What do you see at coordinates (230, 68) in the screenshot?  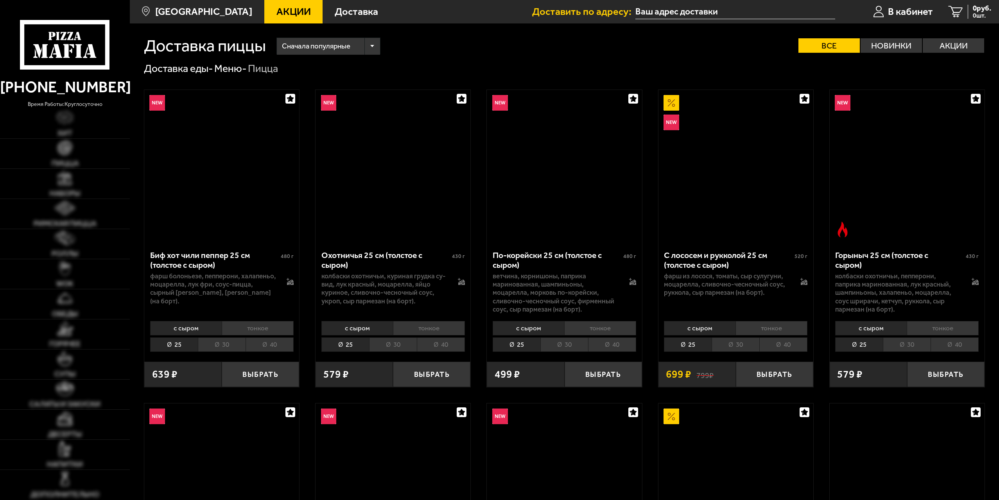 I see `a: Меню-` at bounding box center [230, 68].